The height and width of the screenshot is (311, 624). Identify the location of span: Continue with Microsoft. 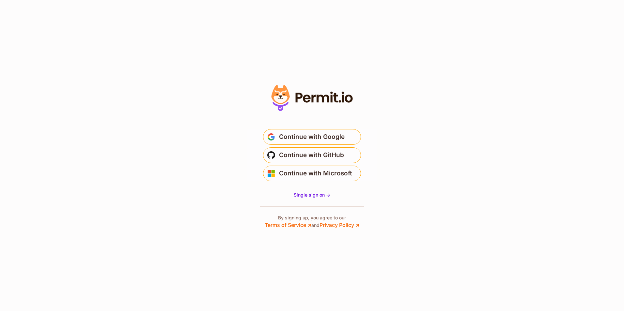
(315, 174).